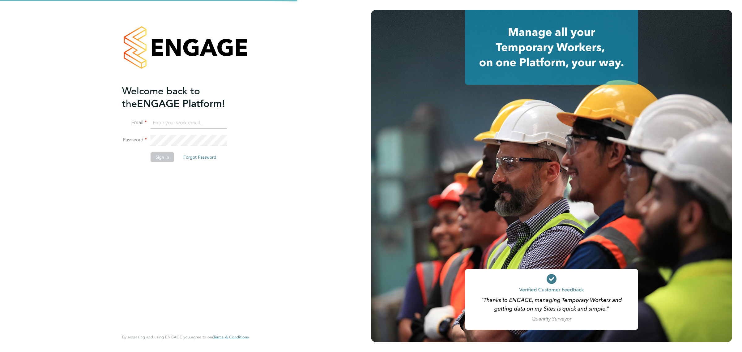 The height and width of the screenshot is (352, 742). What do you see at coordinates (200, 157) in the screenshot?
I see `button: Forgot Password` at bounding box center [200, 157].